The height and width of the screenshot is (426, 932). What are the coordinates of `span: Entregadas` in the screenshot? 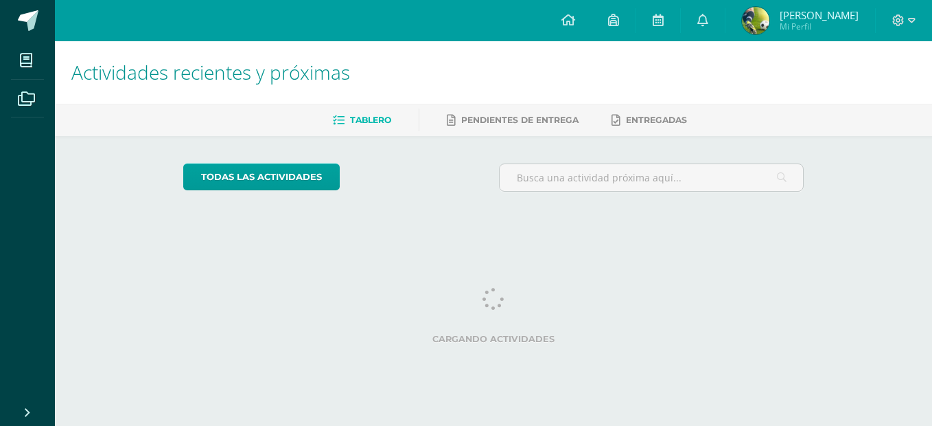 It's located at (656, 119).